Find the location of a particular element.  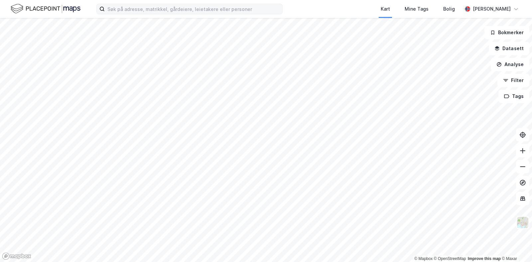

button: Filter is located at coordinates (513, 80).